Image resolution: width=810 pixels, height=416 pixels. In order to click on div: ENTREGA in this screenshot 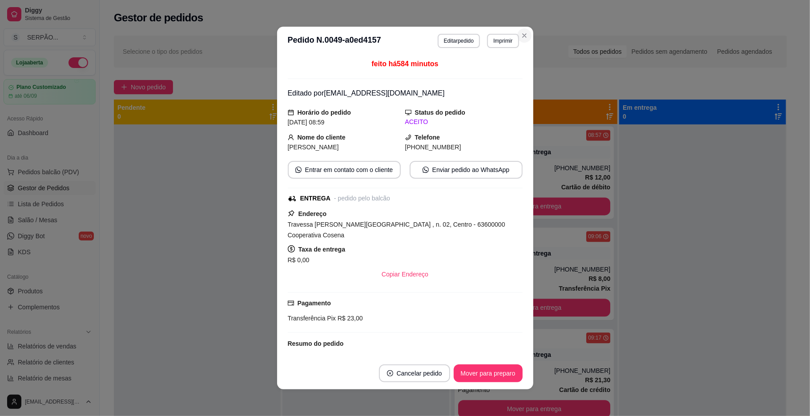, I will do `click(315, 198)`.